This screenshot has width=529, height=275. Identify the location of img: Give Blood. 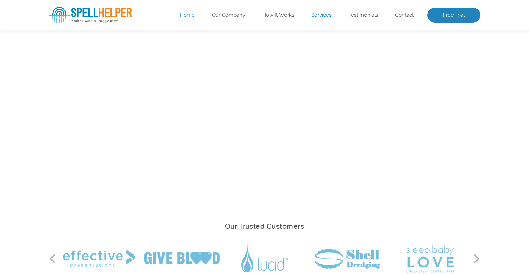
(182, 259).